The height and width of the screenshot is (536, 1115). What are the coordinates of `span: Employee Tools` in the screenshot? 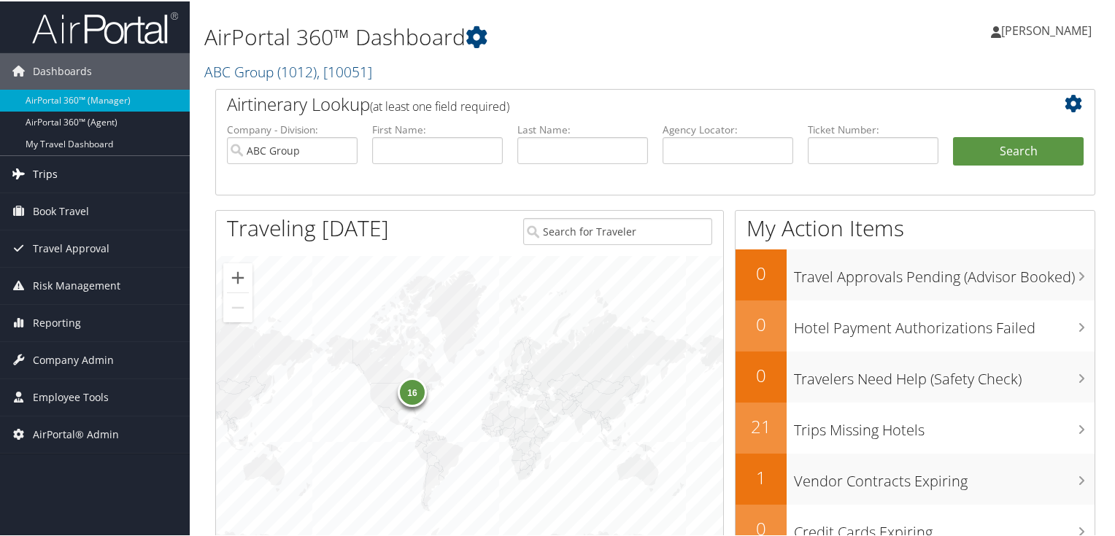 It's located at (71, 396).